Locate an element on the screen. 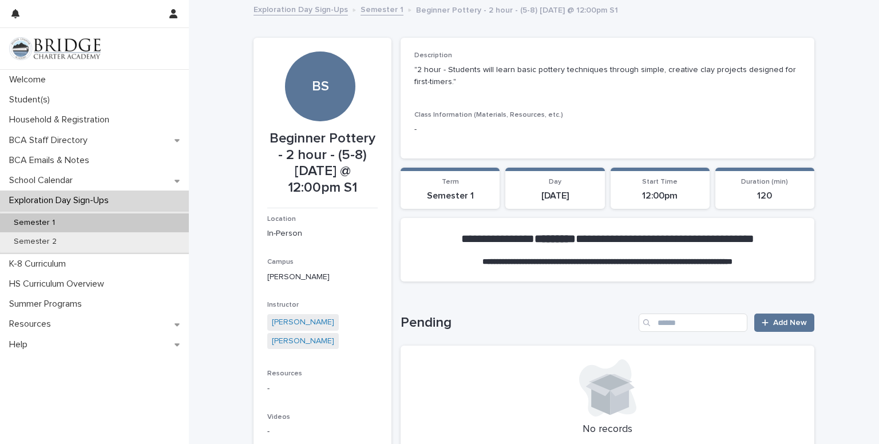 This screenshot has width=879, height=444. p: School Calendar is located at coordinates (43, 180).